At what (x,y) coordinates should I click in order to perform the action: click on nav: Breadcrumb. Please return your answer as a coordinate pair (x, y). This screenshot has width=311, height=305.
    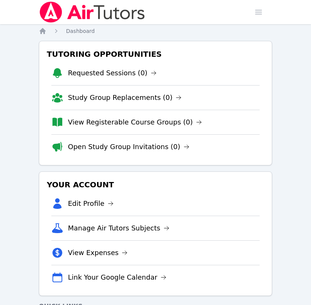
    Looking at the image, I should click on (156, 31).